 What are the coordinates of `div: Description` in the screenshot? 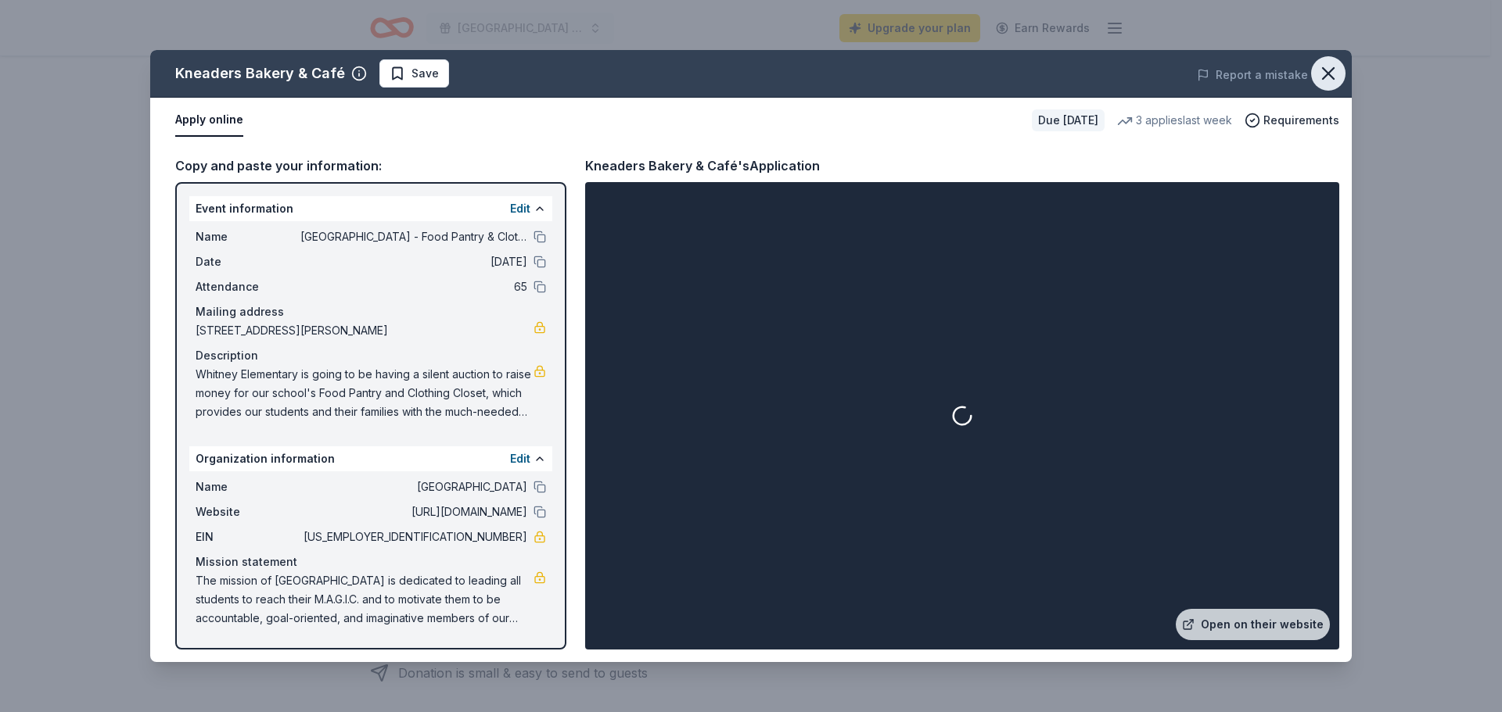 It's located at (371, 356).